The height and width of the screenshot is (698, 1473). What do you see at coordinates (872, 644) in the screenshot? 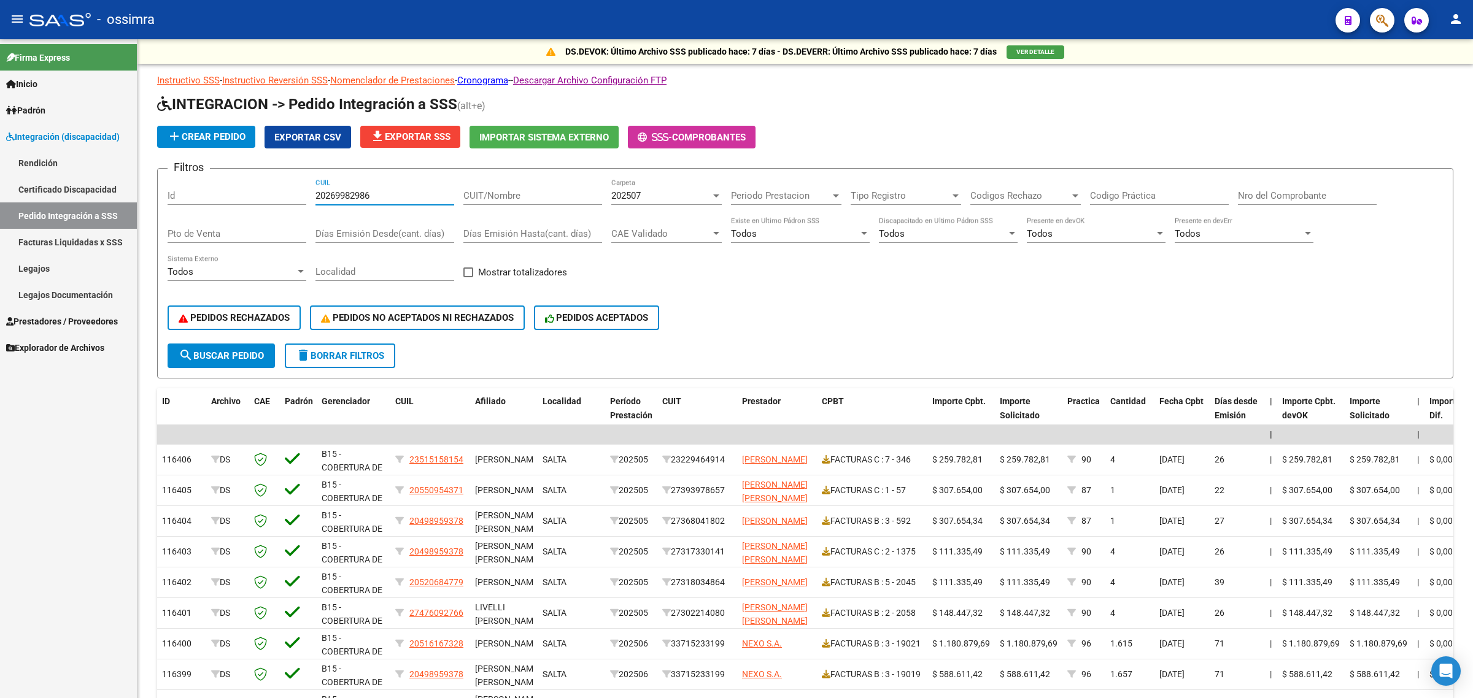
I see `div: FACTURAS B : 3 - 19021` at bounding box center [872, 644].